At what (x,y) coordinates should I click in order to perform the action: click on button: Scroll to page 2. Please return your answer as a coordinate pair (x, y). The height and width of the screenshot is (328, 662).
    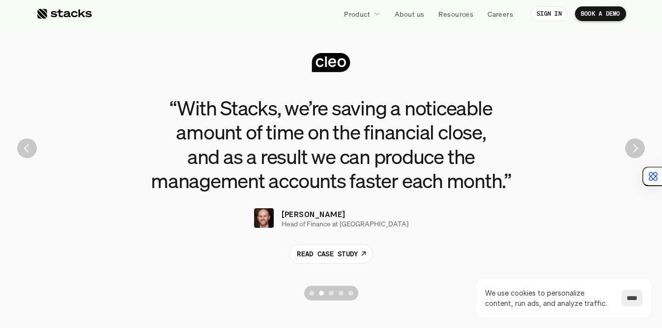
    Looking at the image, I should click on (322, 294).